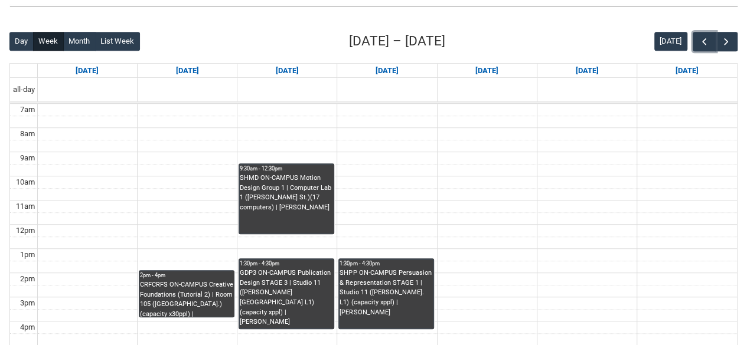 This screenshot has width=747, height=345. What do you see at coordinates (21, 41) in the screenshot?
I see `button: Day` at bounding box center [21, 41].